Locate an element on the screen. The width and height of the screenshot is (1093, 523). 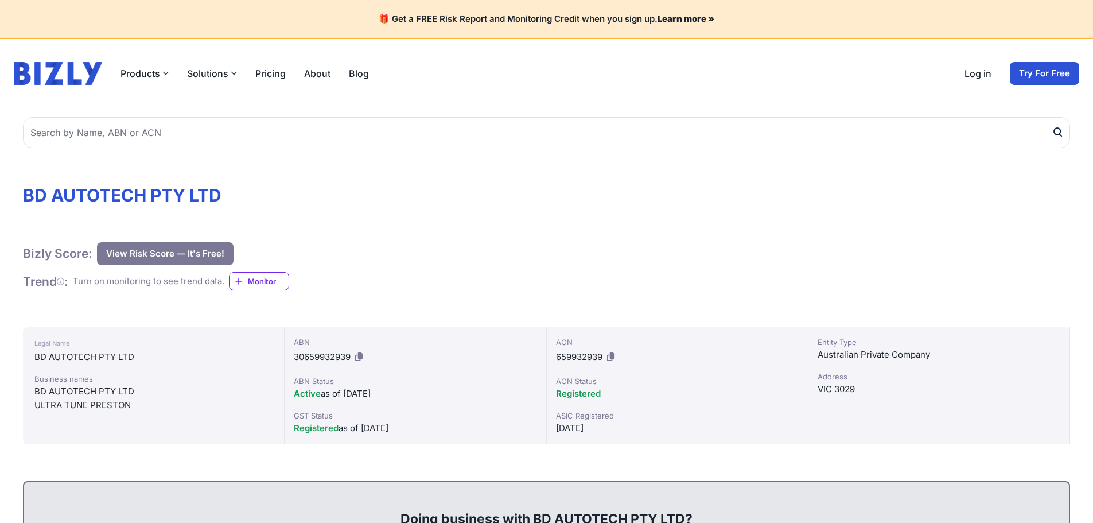
h1: BD AUTOTECH PTY LTD is located at coordinates (546, 195).